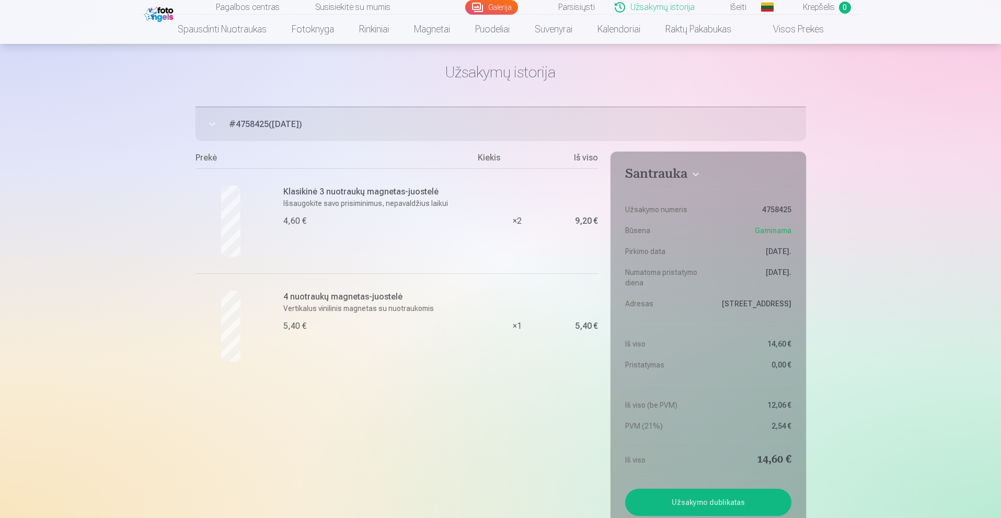 The height and width of the screenshot is (518, 1001). Describe the element at coordinates (517, 160) in the screenshot. I see `div: Kiekis` at that location.